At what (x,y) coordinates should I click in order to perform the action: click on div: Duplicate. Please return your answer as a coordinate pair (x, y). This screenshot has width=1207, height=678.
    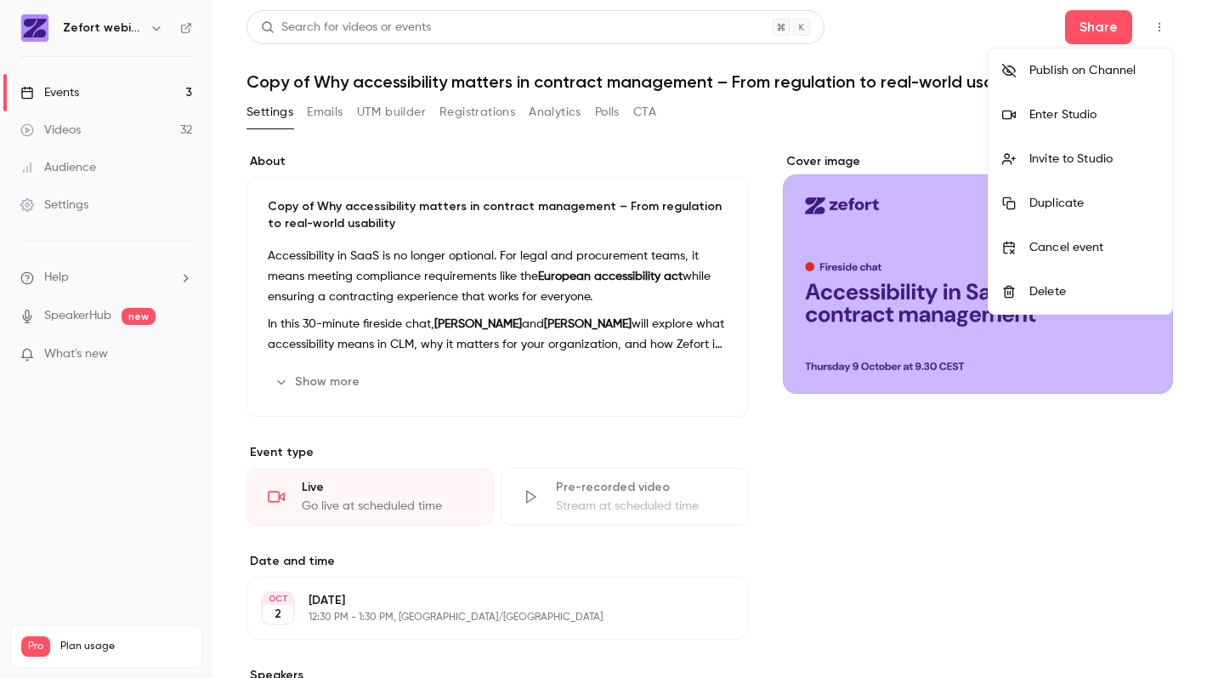
    Looking at the image, I should click on (1094, 203).